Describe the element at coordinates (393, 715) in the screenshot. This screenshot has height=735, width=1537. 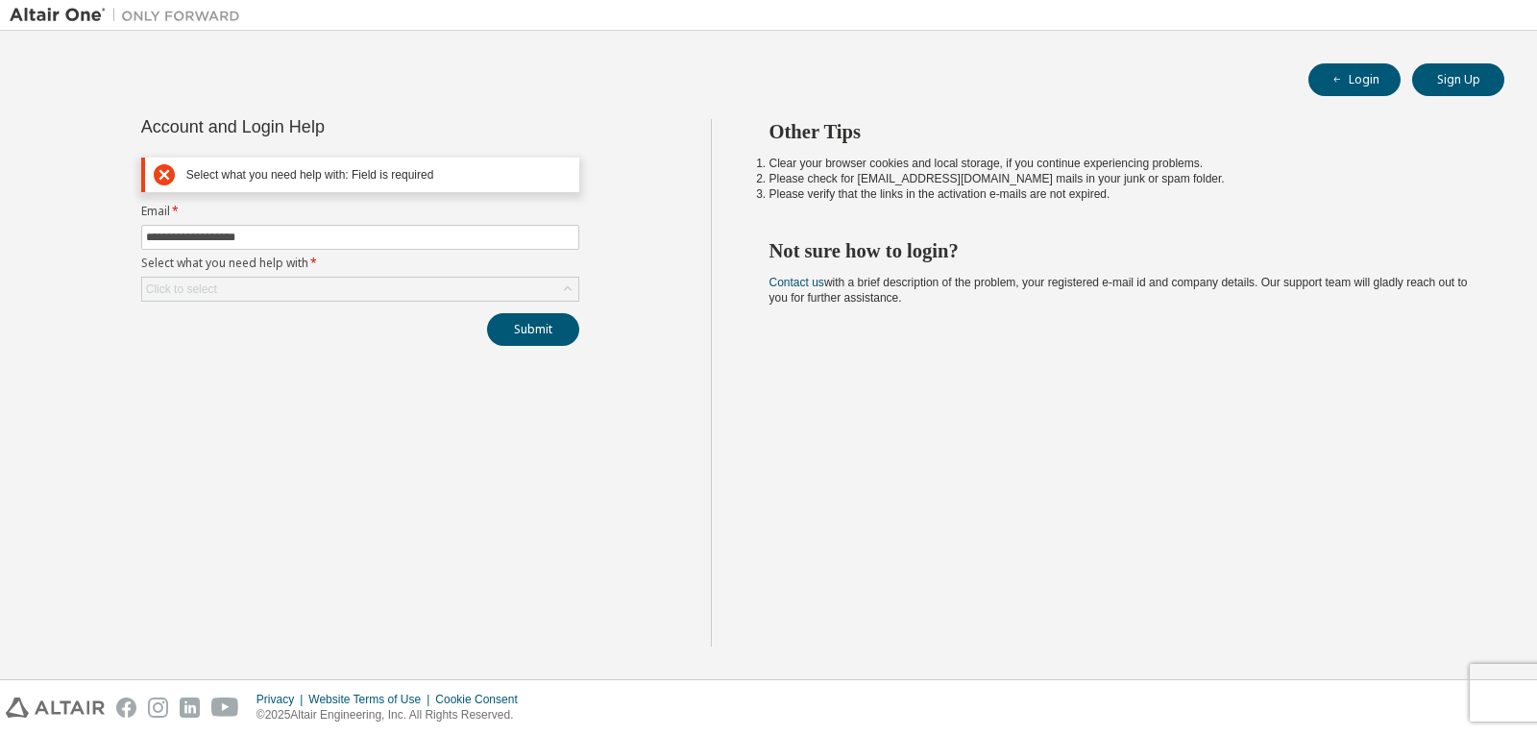
I see `p: © 2025 Altair Engineering, Inc. All Rights Reserved.` at that location.